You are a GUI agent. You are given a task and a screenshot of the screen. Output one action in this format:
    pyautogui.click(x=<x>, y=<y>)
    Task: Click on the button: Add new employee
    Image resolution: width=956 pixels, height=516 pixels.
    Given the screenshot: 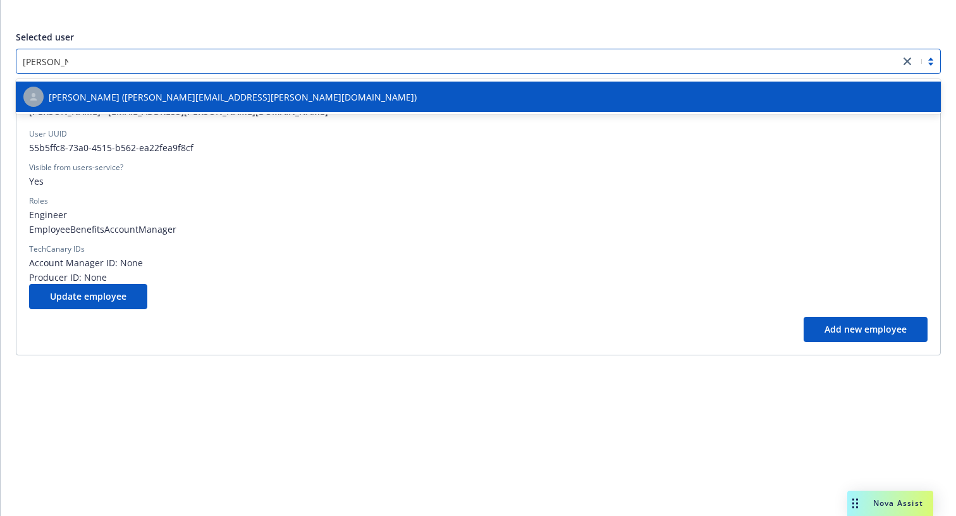 What is the action you would take?
    pyautogui.click(x=865, y=329)
    